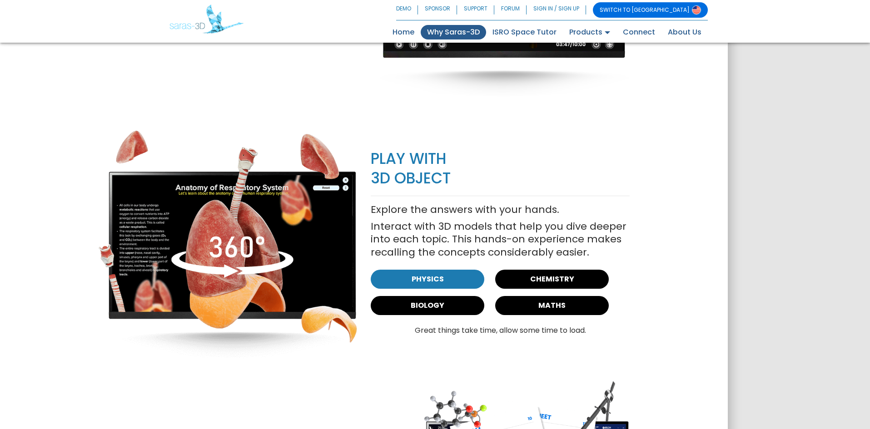  Describe the element at coordinates (453, 32) in the screenshot. I see `a: Why Saras-3D` at that location.